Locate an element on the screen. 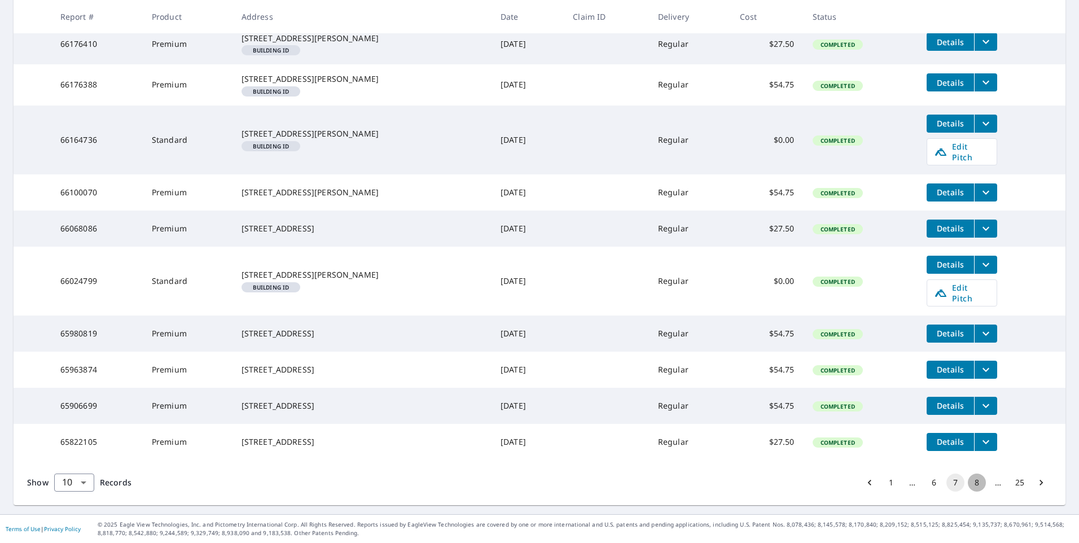  a: Privacy Policy is located at coordinates (62, 529).